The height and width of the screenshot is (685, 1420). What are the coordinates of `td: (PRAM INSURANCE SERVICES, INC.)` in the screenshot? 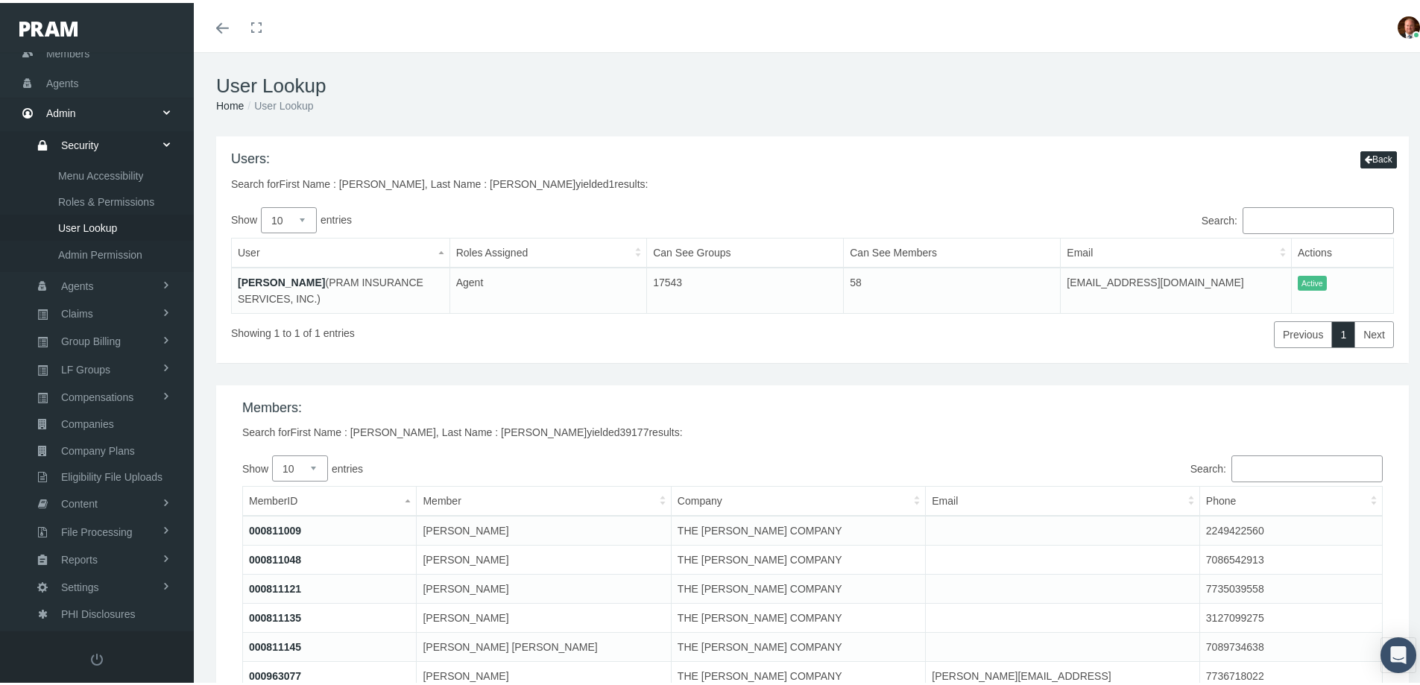 It's located at (341, 288).